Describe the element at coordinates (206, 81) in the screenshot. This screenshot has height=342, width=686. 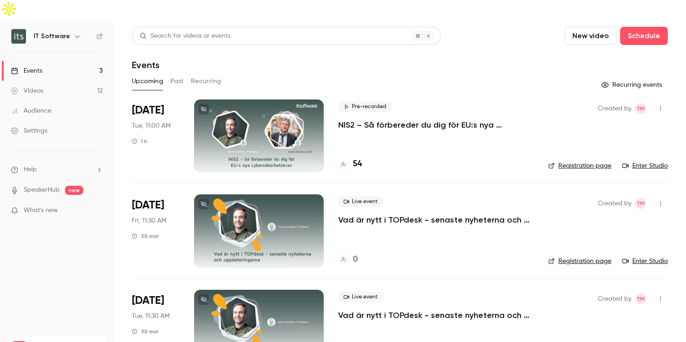
I see `button: Recurring` at that location.